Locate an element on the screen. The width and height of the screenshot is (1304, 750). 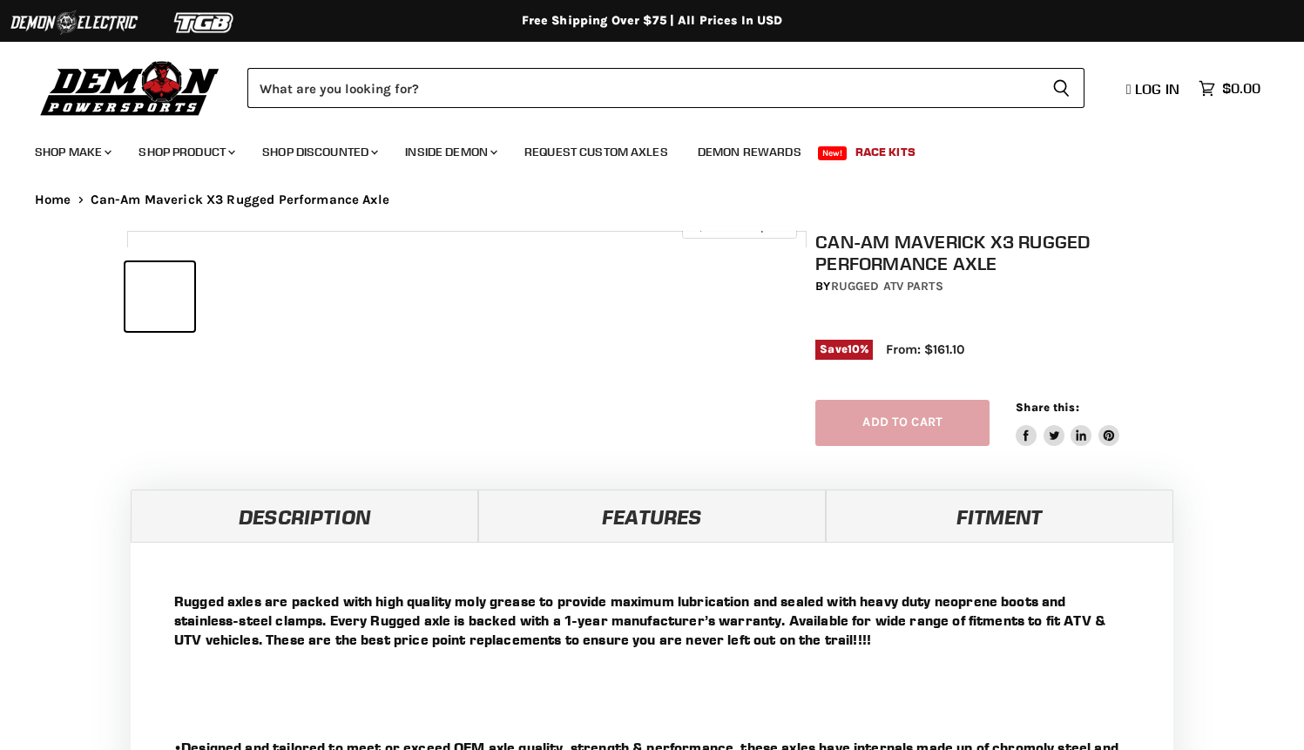
span: Share this: is located at coordinates (1047, 407).